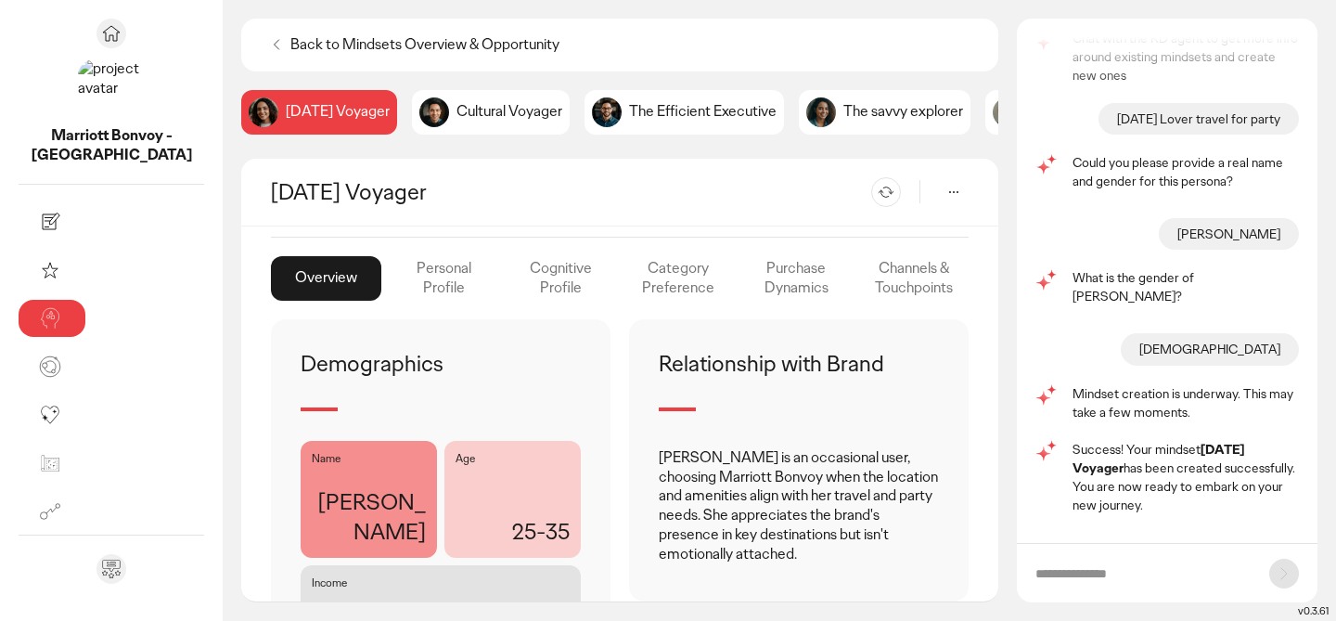 This screenshot has width=1336, height=621. I want to click on p: Chat with the RD agent to get more info around existing mindsets and create new ones, so click(1185, 57).